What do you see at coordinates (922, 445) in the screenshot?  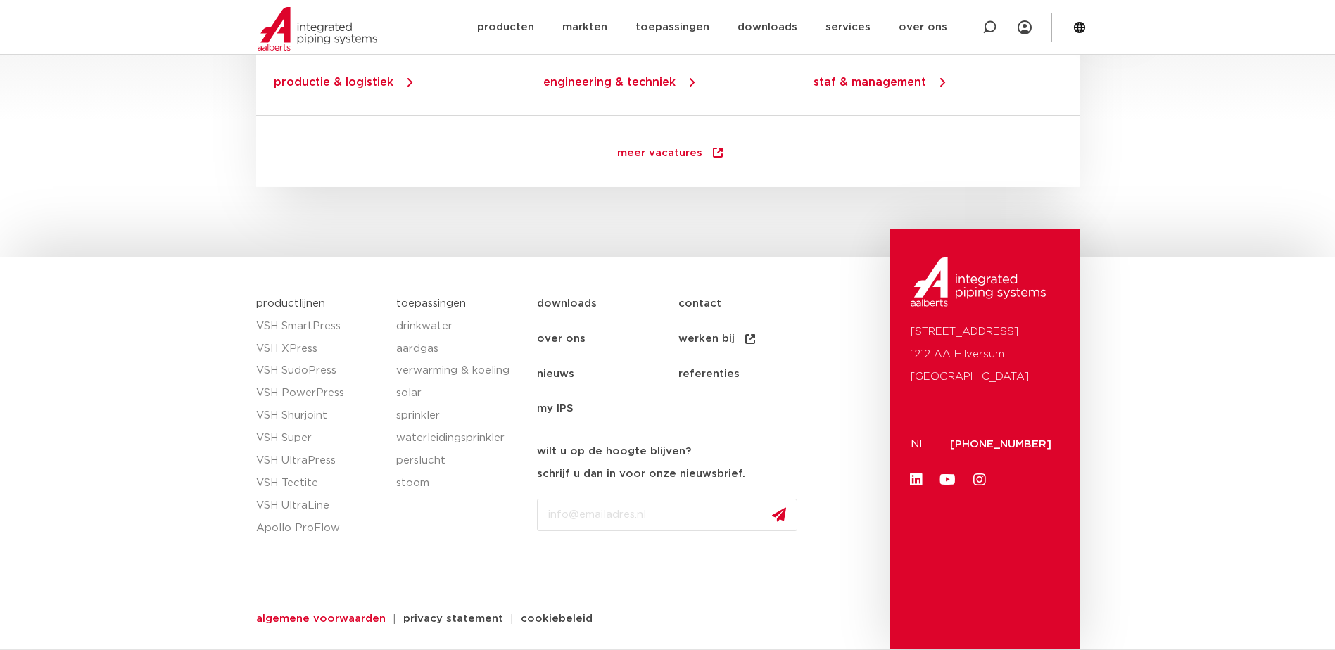 I see `p: NL:` at bounding box center [922, 445].